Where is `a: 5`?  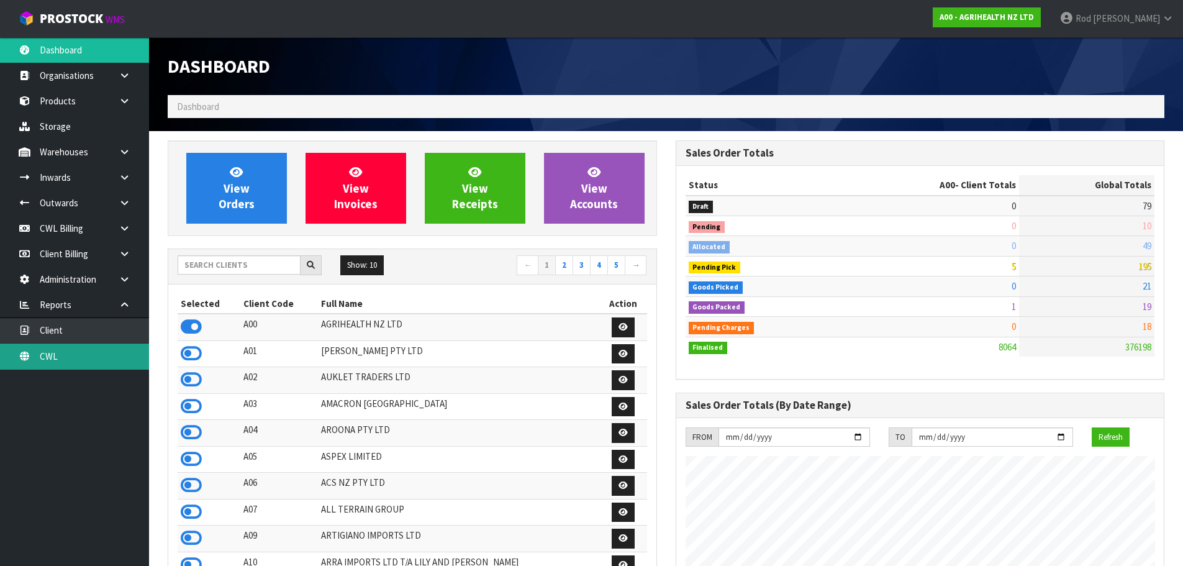 a: 5 is located at coordinates (616, 265).